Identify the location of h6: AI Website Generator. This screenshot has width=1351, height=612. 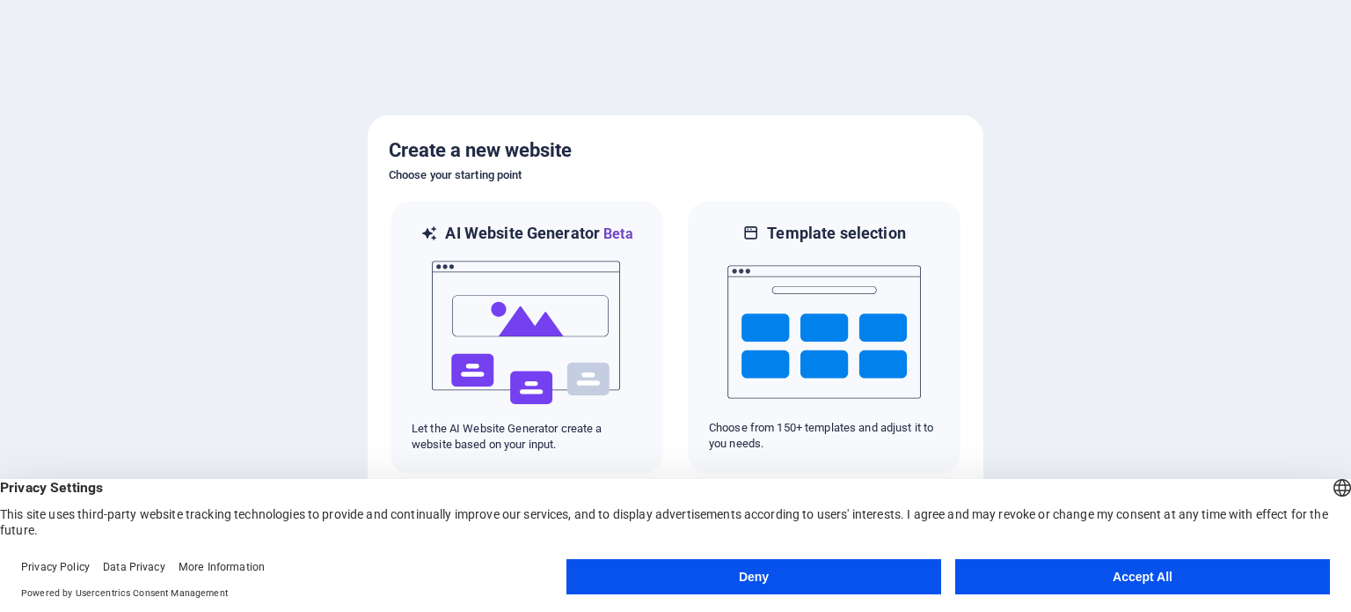
(538, 233).